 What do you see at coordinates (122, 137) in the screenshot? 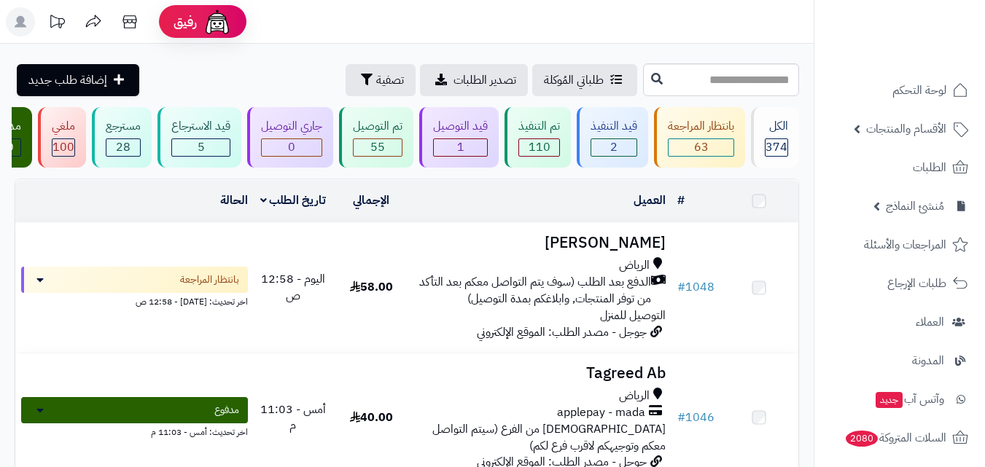
I see `a: مسترجع 28` at bounding box center [122, 137].